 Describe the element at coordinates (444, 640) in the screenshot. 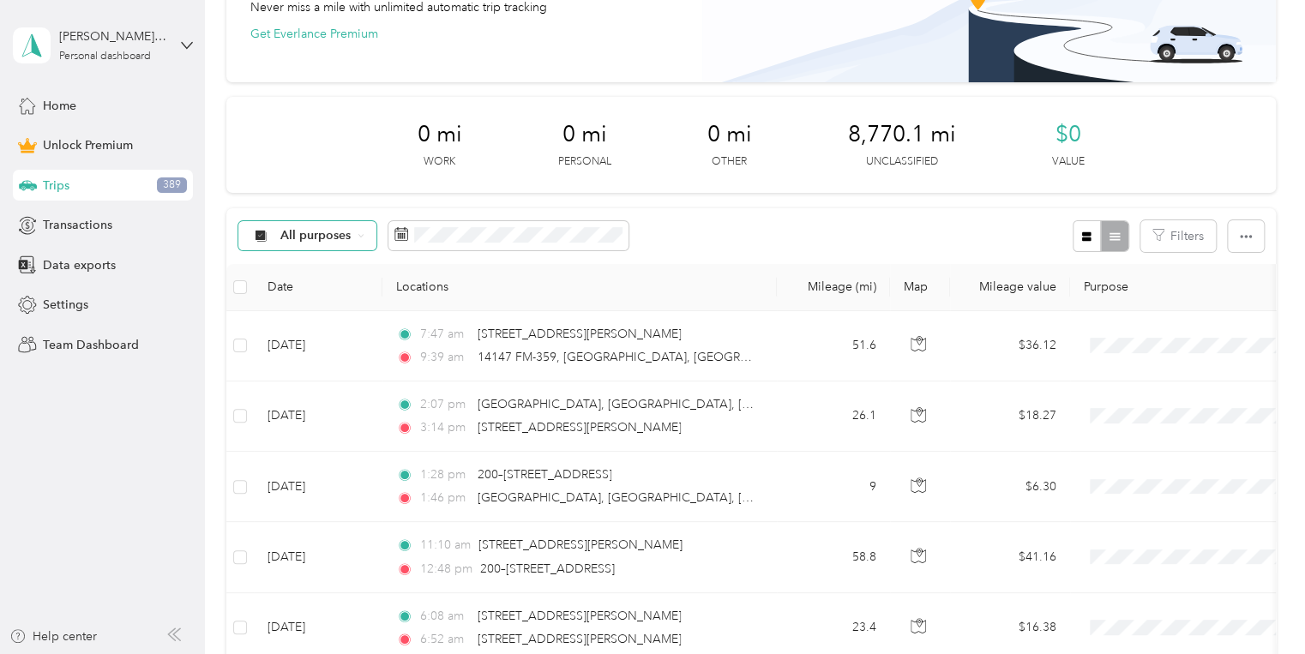

I see `span: 6:52 am` at that location.